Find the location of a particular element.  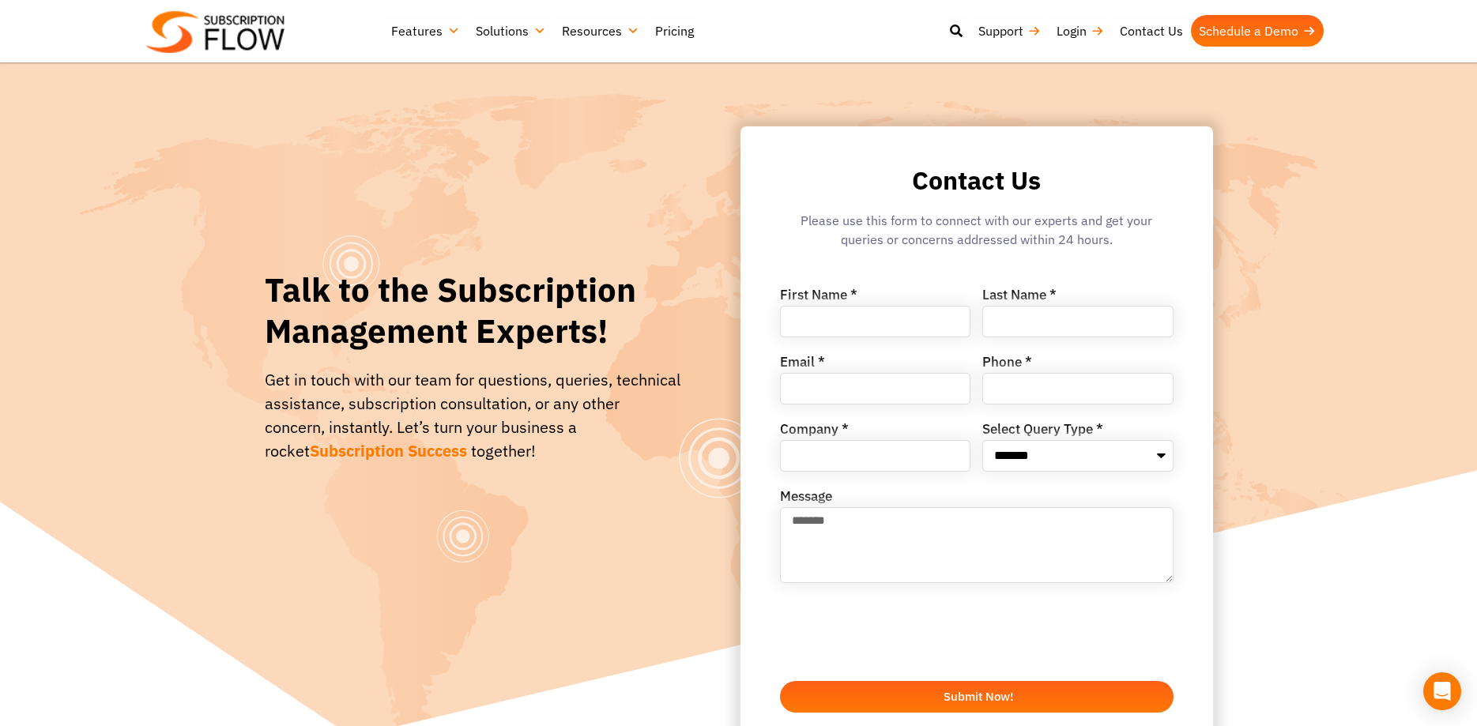

a: Schedule a Demo is located at coordinates (1258, 31).